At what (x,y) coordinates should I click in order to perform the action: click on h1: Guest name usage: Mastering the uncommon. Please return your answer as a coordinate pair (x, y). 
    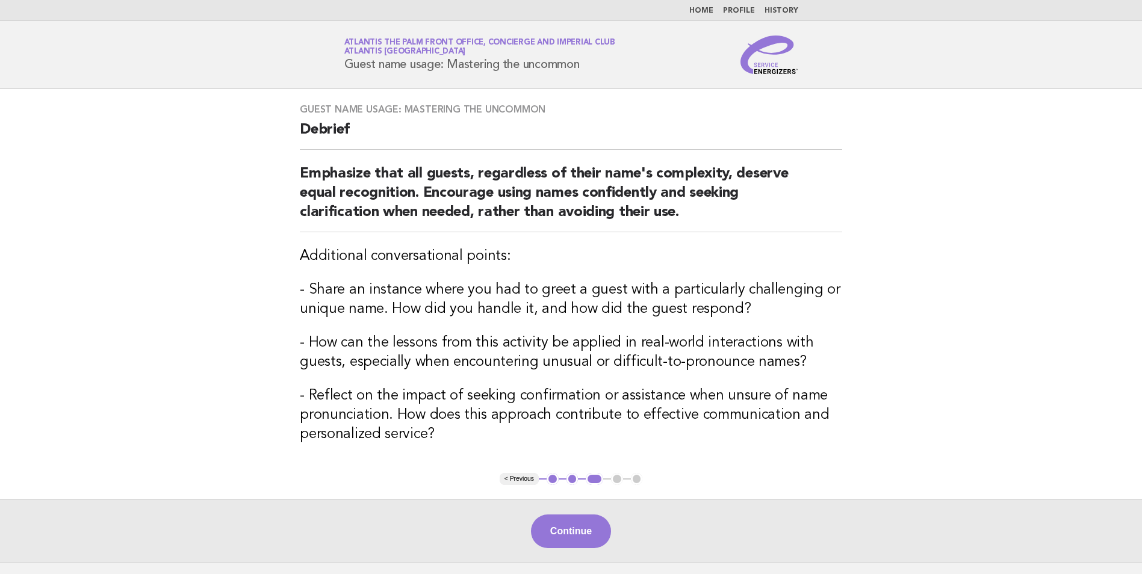
    Looking at the image, I should click on (480, 55).